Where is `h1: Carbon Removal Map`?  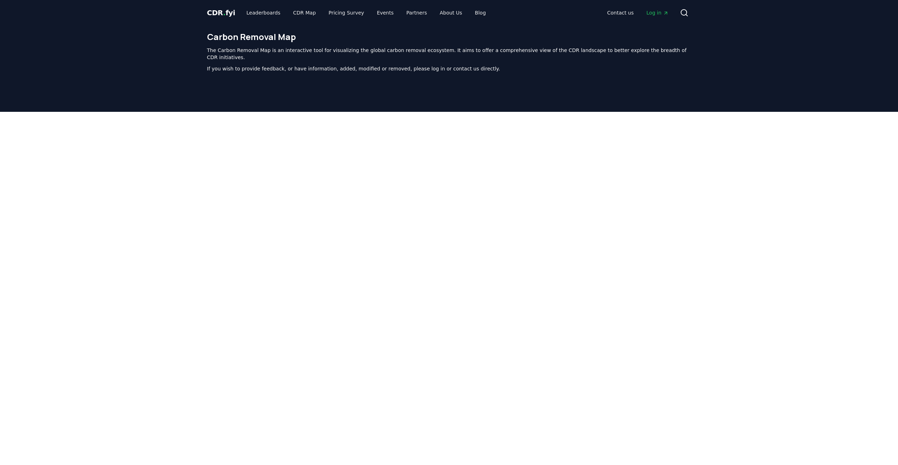
h1: Carbon Removal Map is located at coordinates (449, 37).